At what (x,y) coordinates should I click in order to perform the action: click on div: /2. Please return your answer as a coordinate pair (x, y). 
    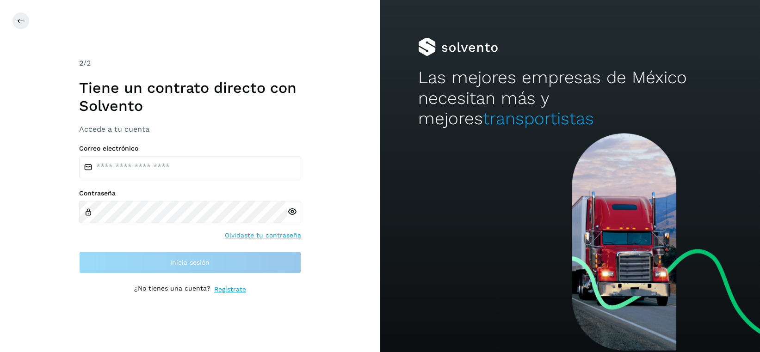
    Looking at the image, I should click on (190, 63).